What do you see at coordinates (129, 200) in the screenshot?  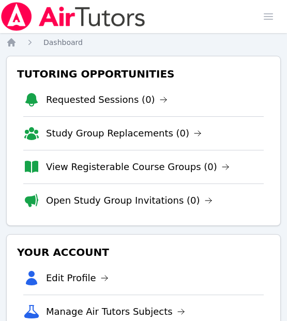 I see `a: Open Study Group Invitations (0)` at bounding box center [129, 200].